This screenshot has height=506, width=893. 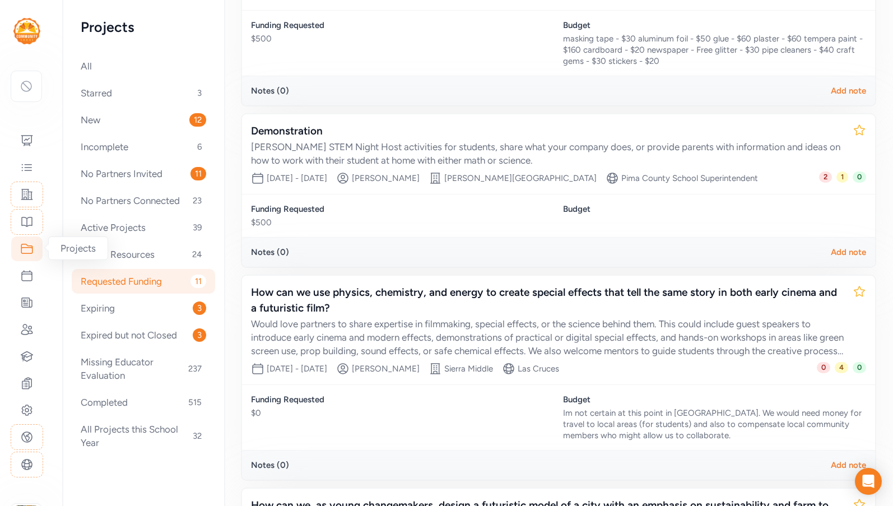 What do you see at coordinates (143, 281) in the screenshot?
I see `div: Requested Funding` at bounding box center [143, 281].